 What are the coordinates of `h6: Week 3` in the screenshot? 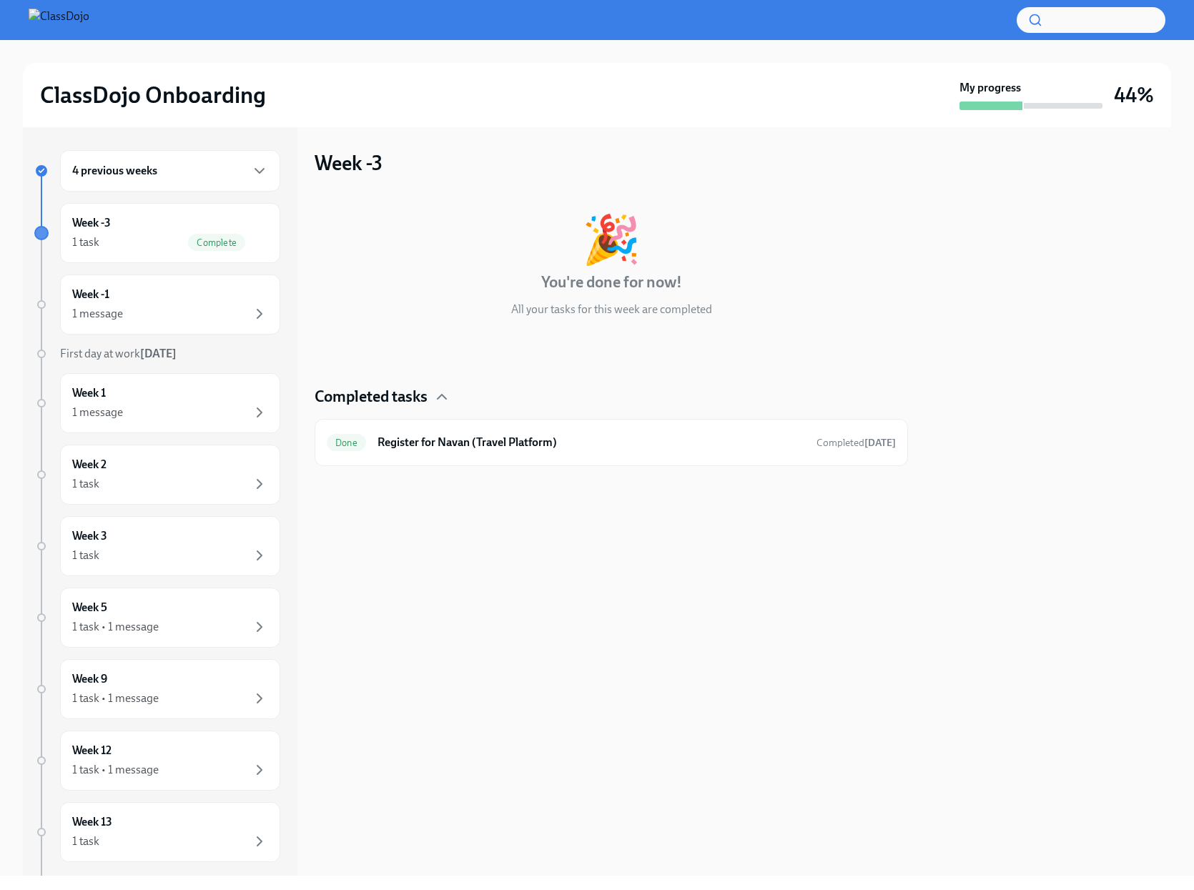 It's located at (89, 536).